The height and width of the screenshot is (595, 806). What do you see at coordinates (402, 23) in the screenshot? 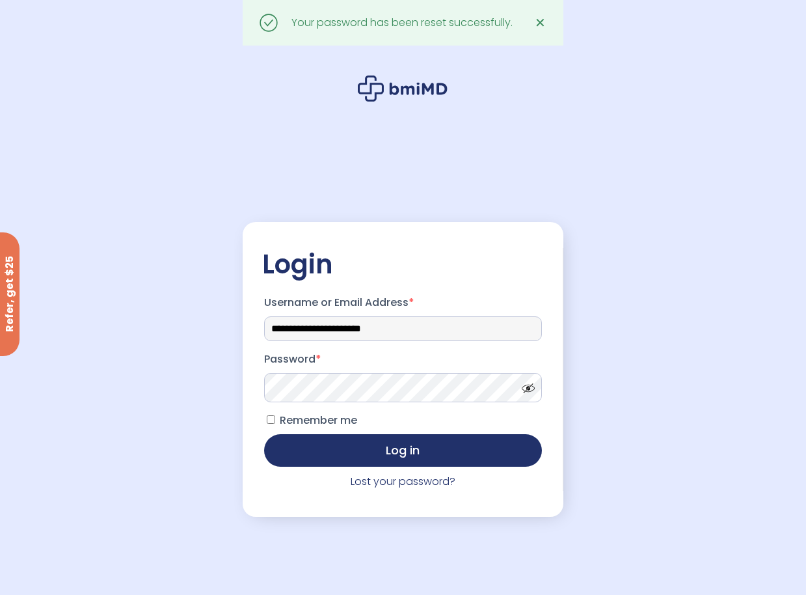
I see `div: Your password has been reset successfully.` at bounding box center [402, 23].